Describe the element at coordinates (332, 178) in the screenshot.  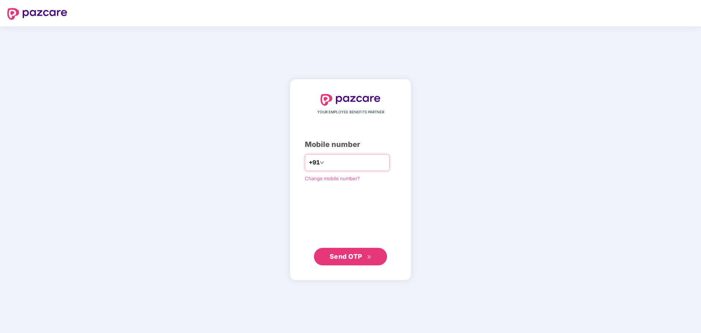
I see `span: Change mobile number?` at that location.